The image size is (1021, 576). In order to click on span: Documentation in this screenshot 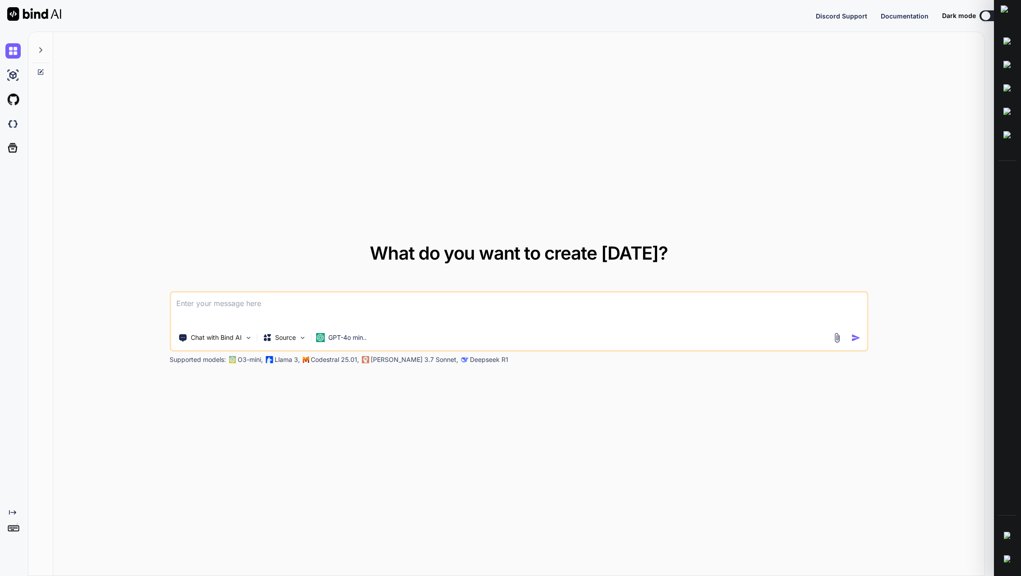, I will do `click(905, 16)`.